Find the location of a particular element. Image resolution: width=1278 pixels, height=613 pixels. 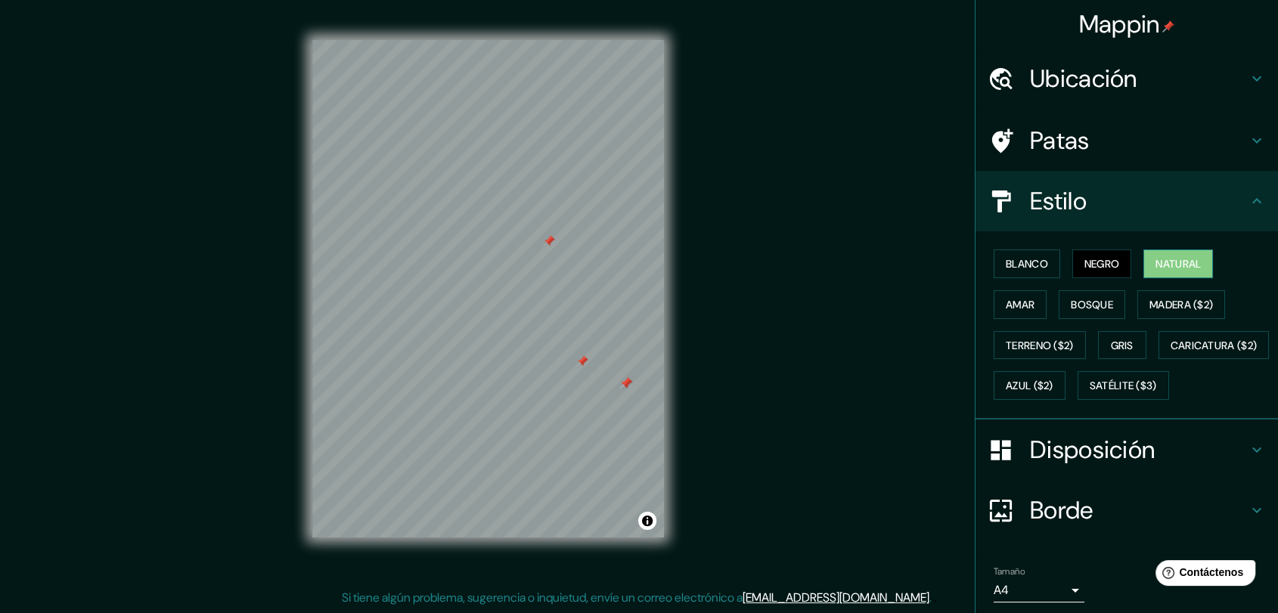

font: Disposición is located at coordinates (1092, 450).